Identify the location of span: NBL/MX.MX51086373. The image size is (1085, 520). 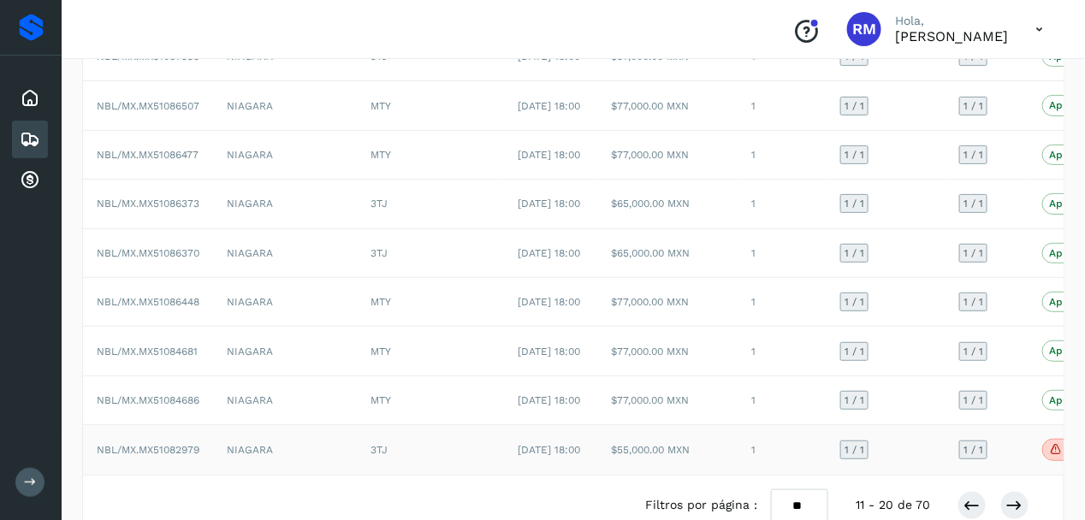
(148, 204).